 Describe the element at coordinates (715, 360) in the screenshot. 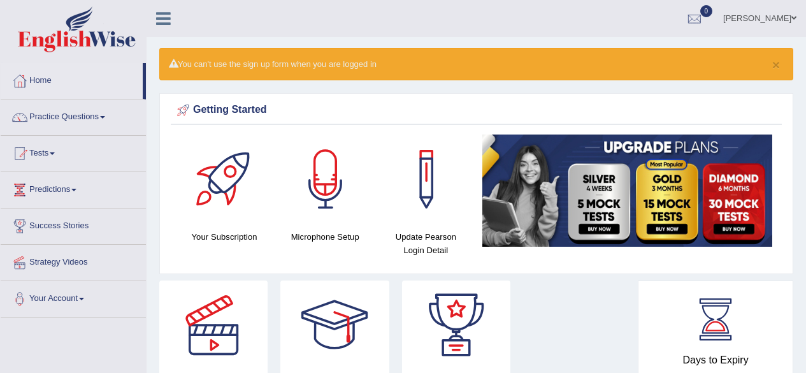

I see `h4: Days to Expiry` at that location.